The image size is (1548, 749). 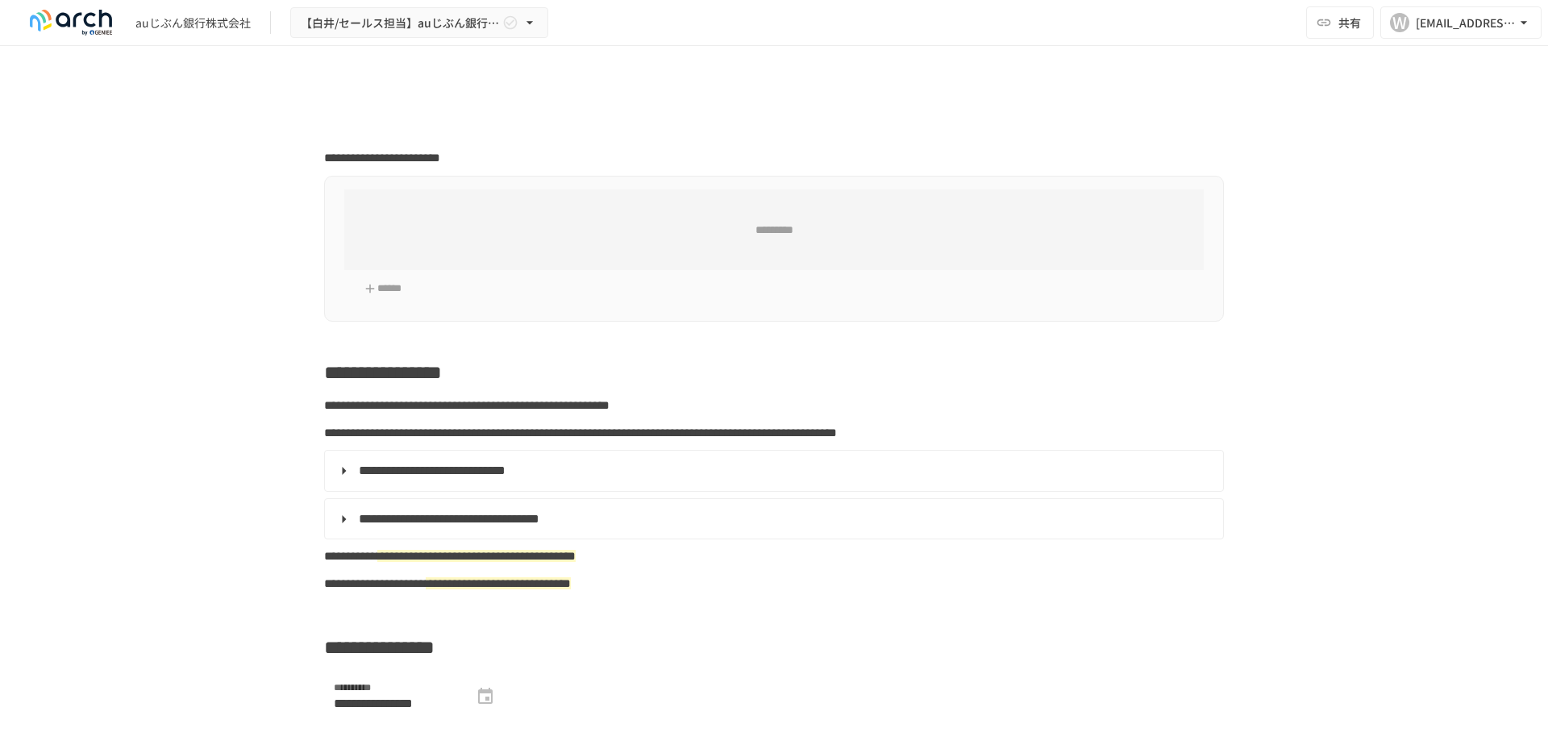 I want to click on button: 【白井/セールス担当】auじぶん銀行株式会社様_初期設定サポート, so click(x=419, y=23).